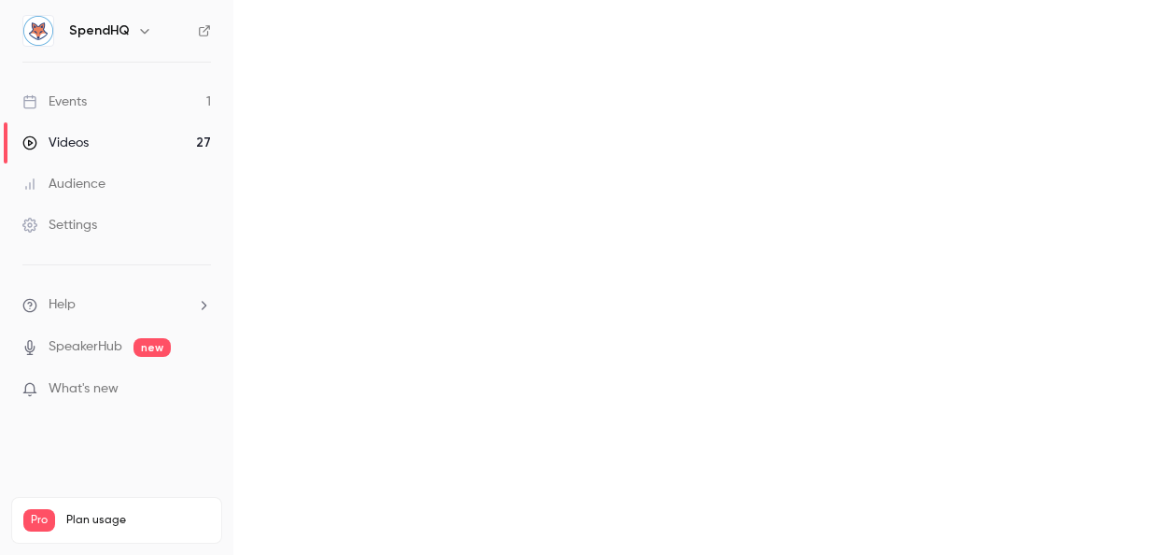  I want to click on img: SpendHQ, so click(38, 31).